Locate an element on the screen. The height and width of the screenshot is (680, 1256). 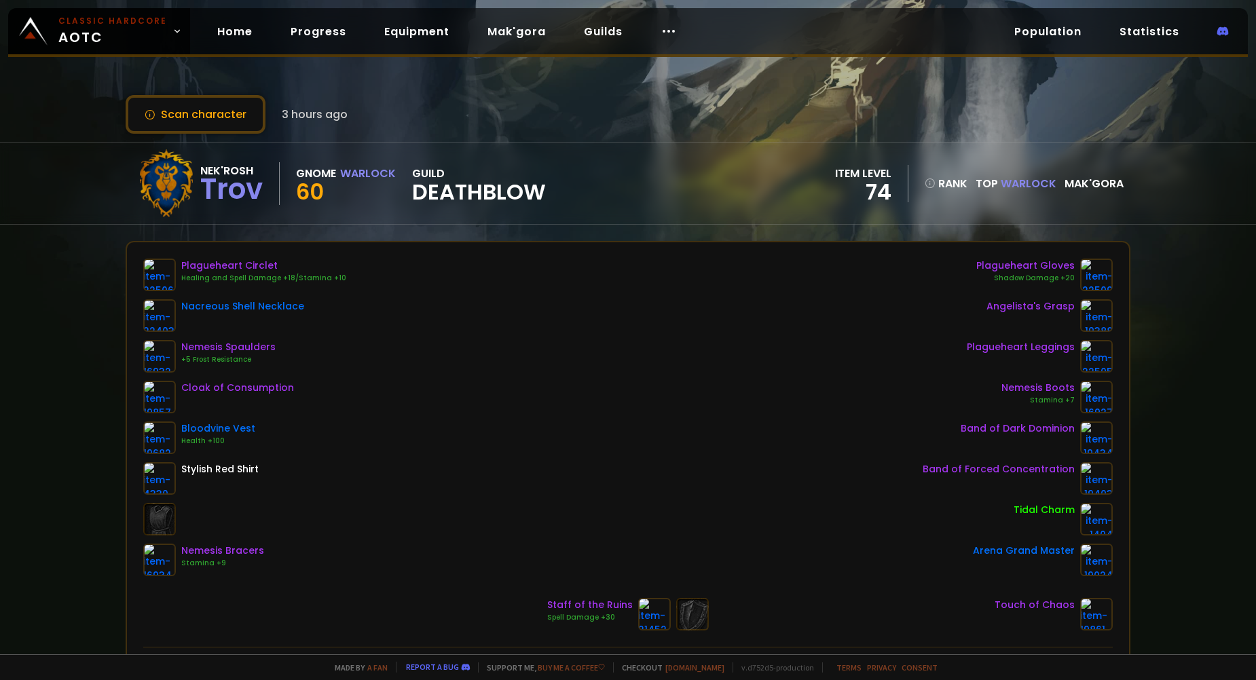
a: Consent is located at coordinates (919, 667).